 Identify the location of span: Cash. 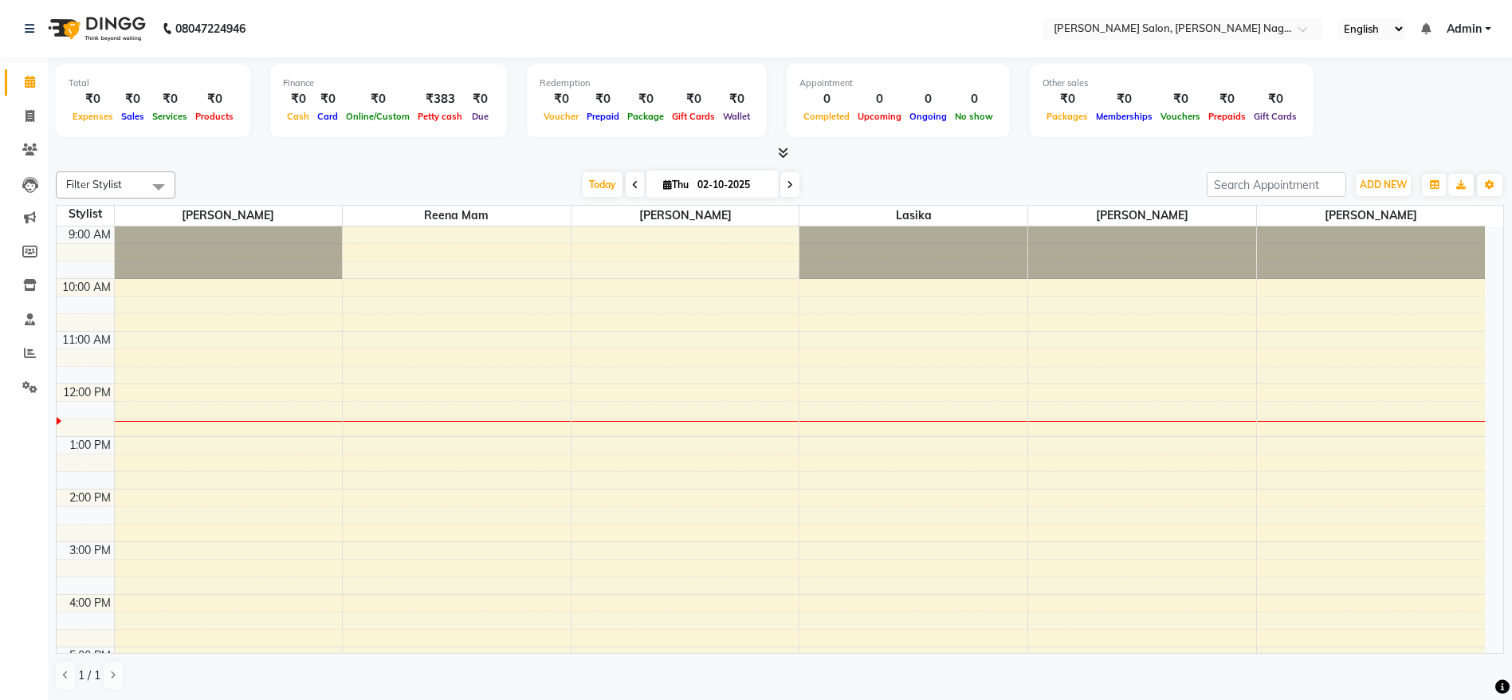
(298, 116).